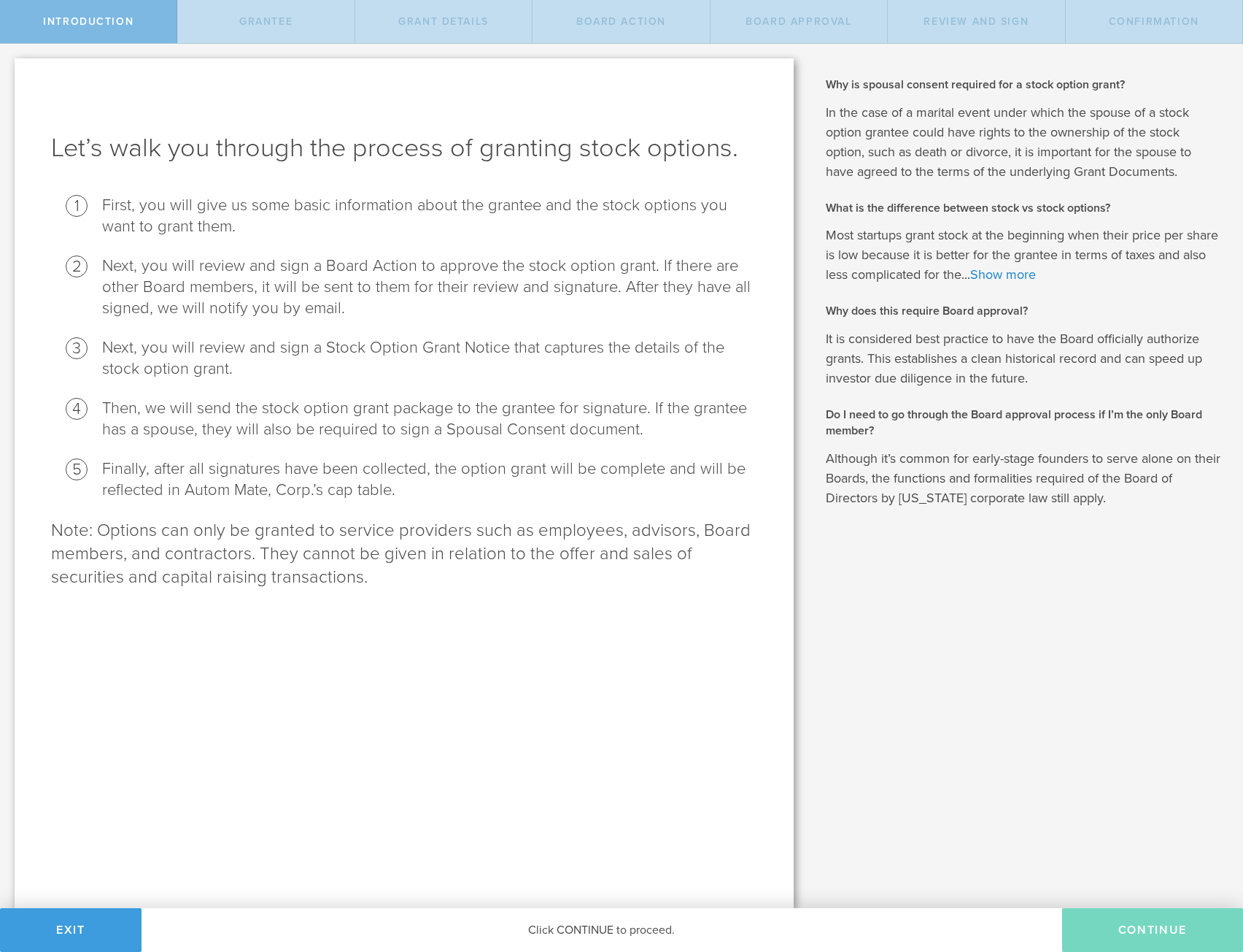 This screenshot has height=952, width=1243. What do you see at coordinates (977, 21) in the screenshot?
I see `span: Review and Sign` at bounding box center [977, 21].